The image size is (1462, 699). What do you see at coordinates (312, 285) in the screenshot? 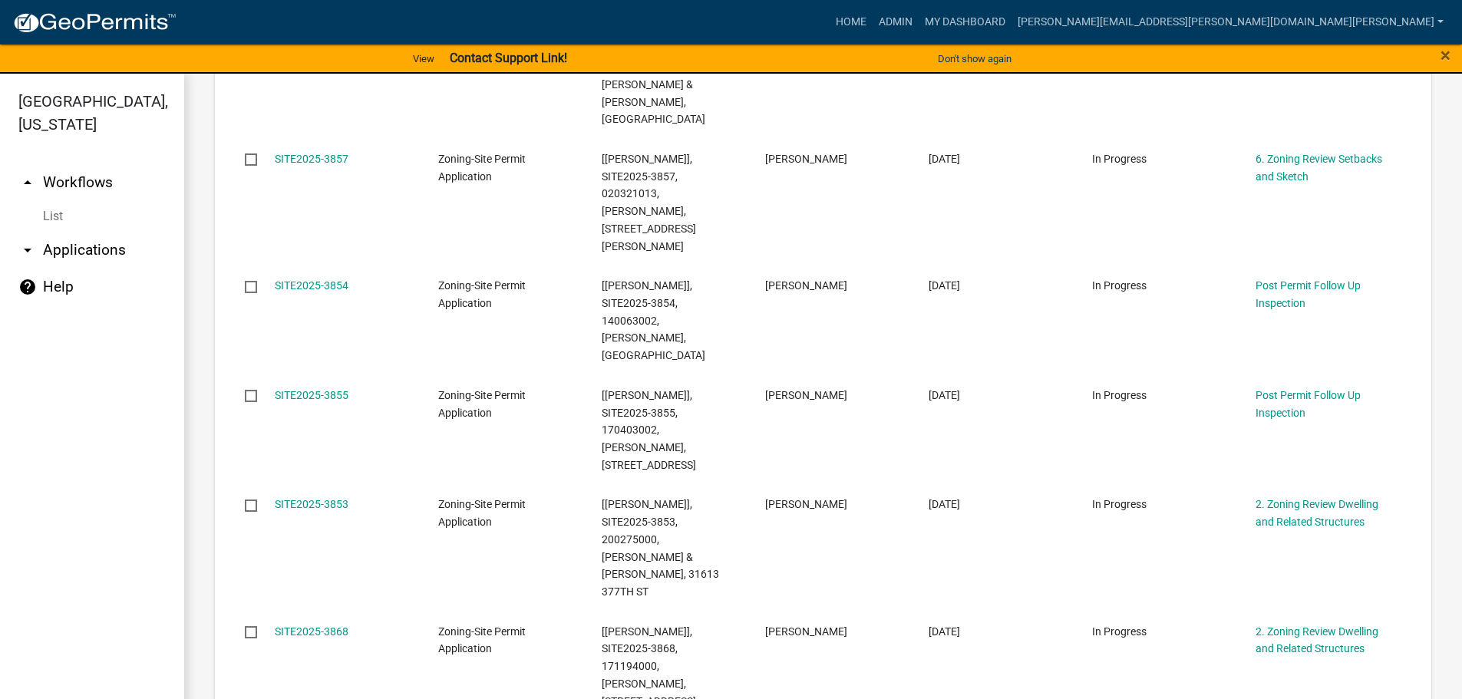
I see `a: SITE2025-3854` at bounding box center [312, 285].